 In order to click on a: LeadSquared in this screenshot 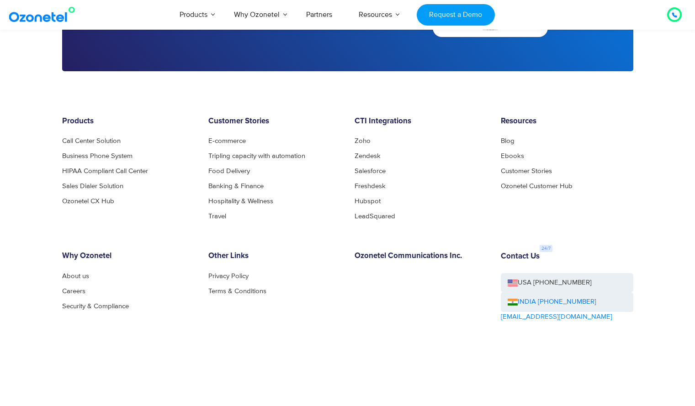, I will do `click(375, 216)`.